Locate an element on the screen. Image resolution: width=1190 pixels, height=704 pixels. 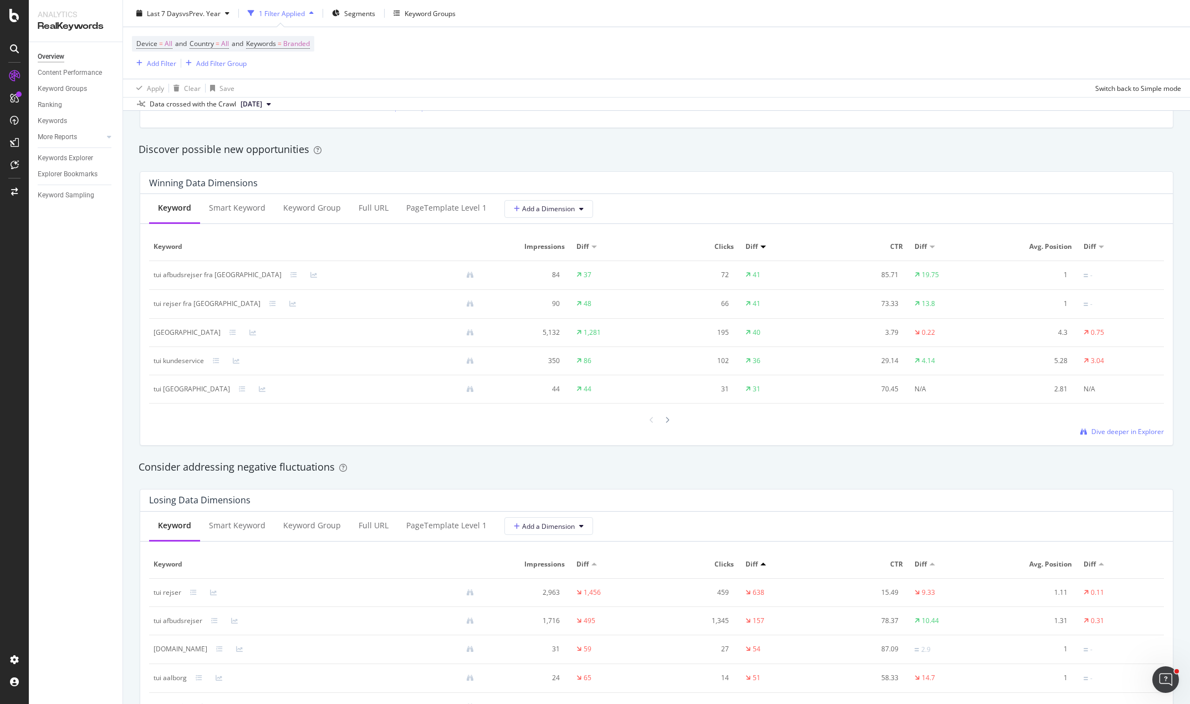
button: Save is located at coordinates (220, 88).